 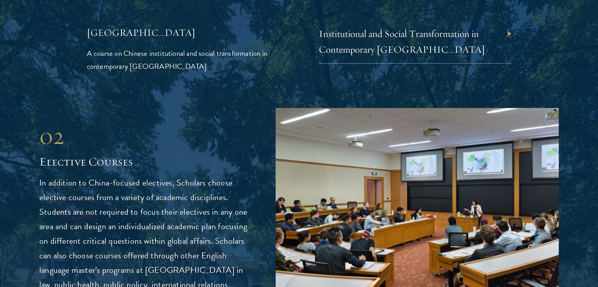 What do you see at coordinates (145, 162) in the screenshot?
I see `h2: Elective Courses` at bounding box center [145, 162].